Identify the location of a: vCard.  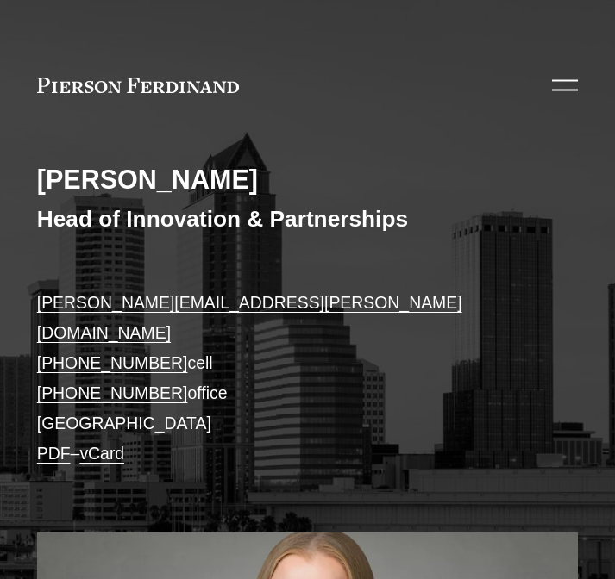
(102, 454).